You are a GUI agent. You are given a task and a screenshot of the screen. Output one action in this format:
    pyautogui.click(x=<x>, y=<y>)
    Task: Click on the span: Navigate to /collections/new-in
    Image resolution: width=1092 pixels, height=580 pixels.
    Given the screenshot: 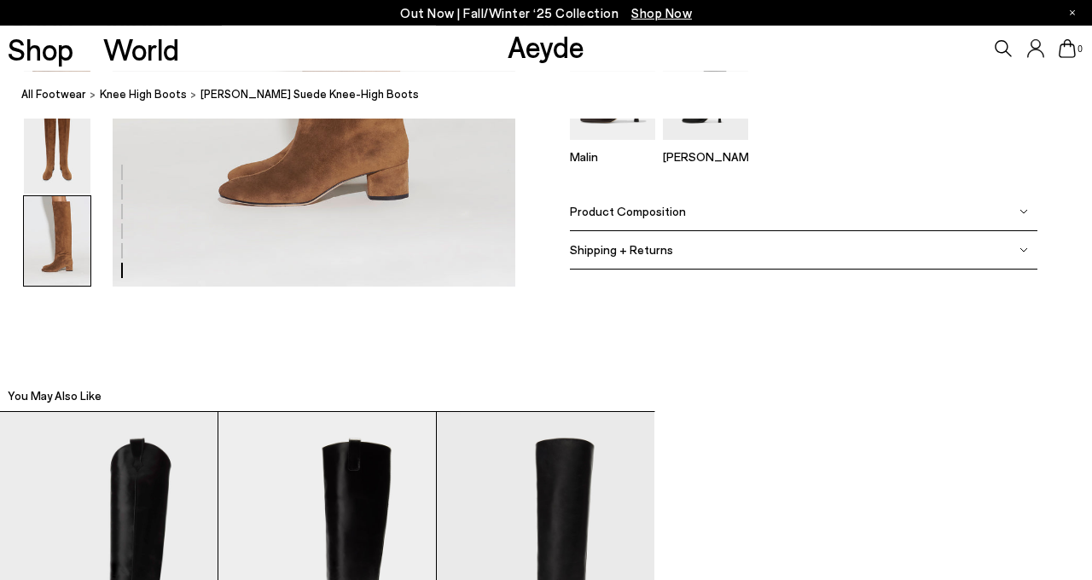 What is the action you would take?
    pyautogui.click(x=661, y=13)
    